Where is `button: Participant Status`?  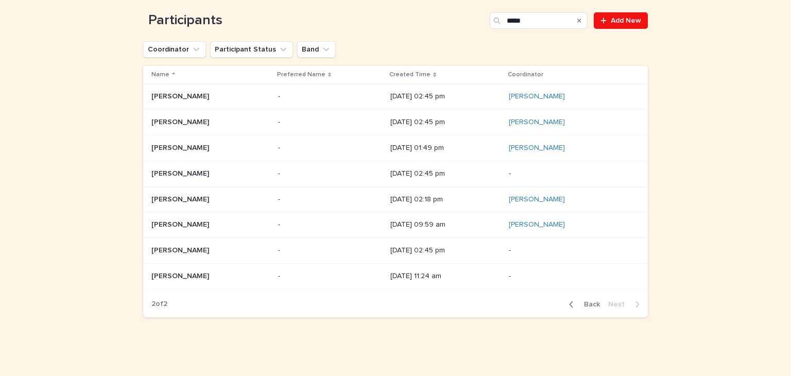 button: Participant Status is located at coordinates (251, 49).